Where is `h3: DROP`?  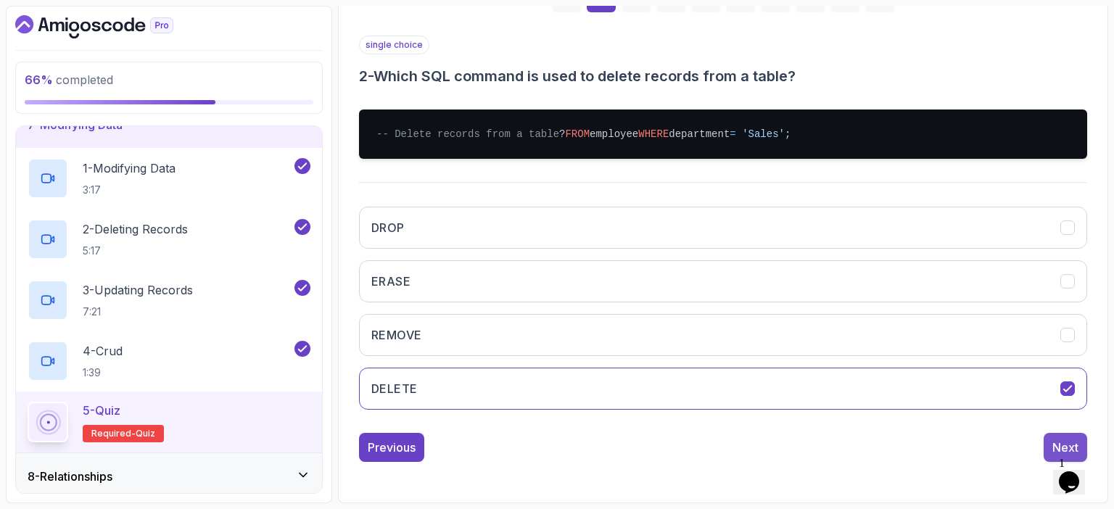 h3: DROP is located at coordinates (388, 228).